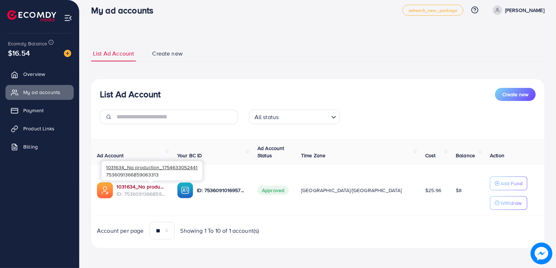 The image size is (556, 268). What do you see at coordinates (33, 110) in the screenshot?
I see `span: Payment` at bounding box center [33, 110].